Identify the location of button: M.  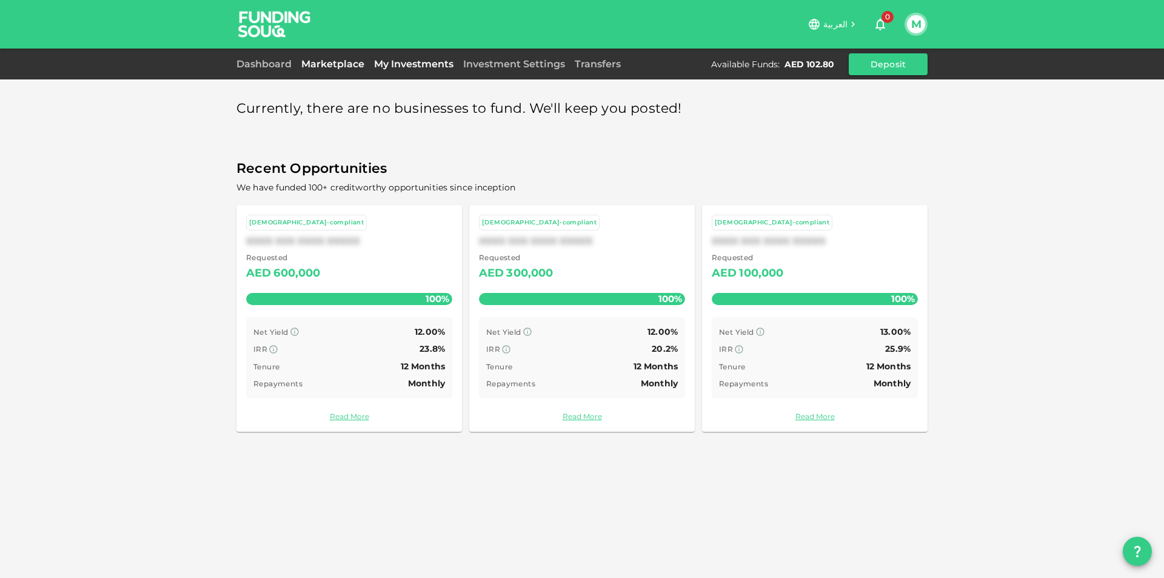
(916, 24).